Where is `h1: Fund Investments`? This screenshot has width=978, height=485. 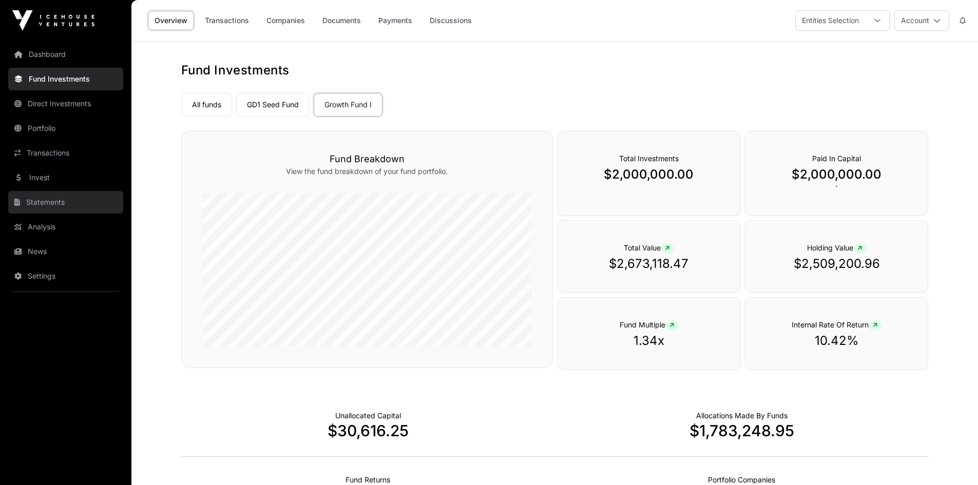 h1: Fund Investments is located at coordinates (555, 70).